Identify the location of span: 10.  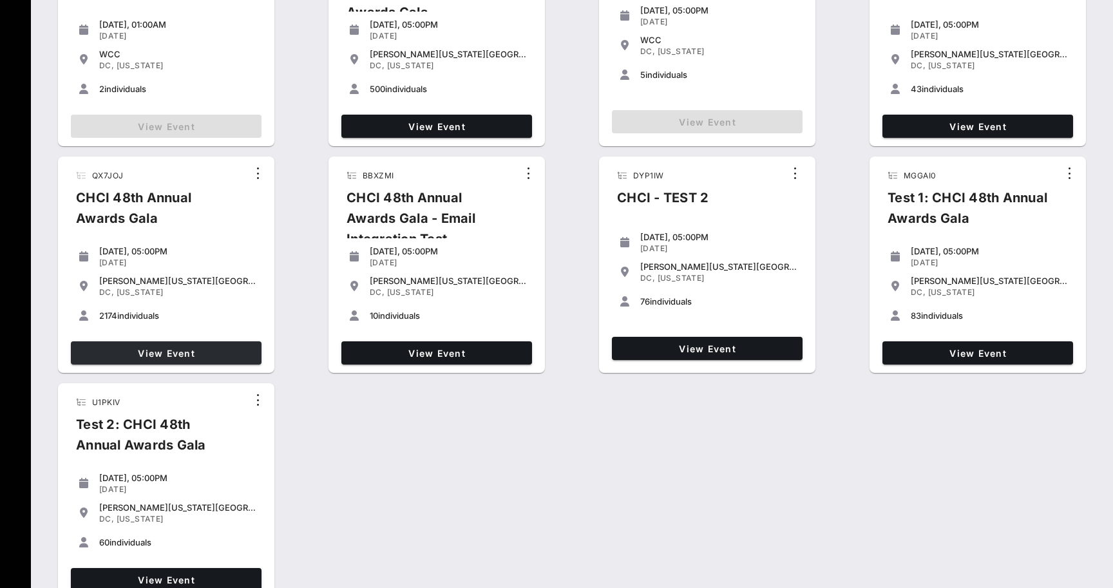
(373, 315).